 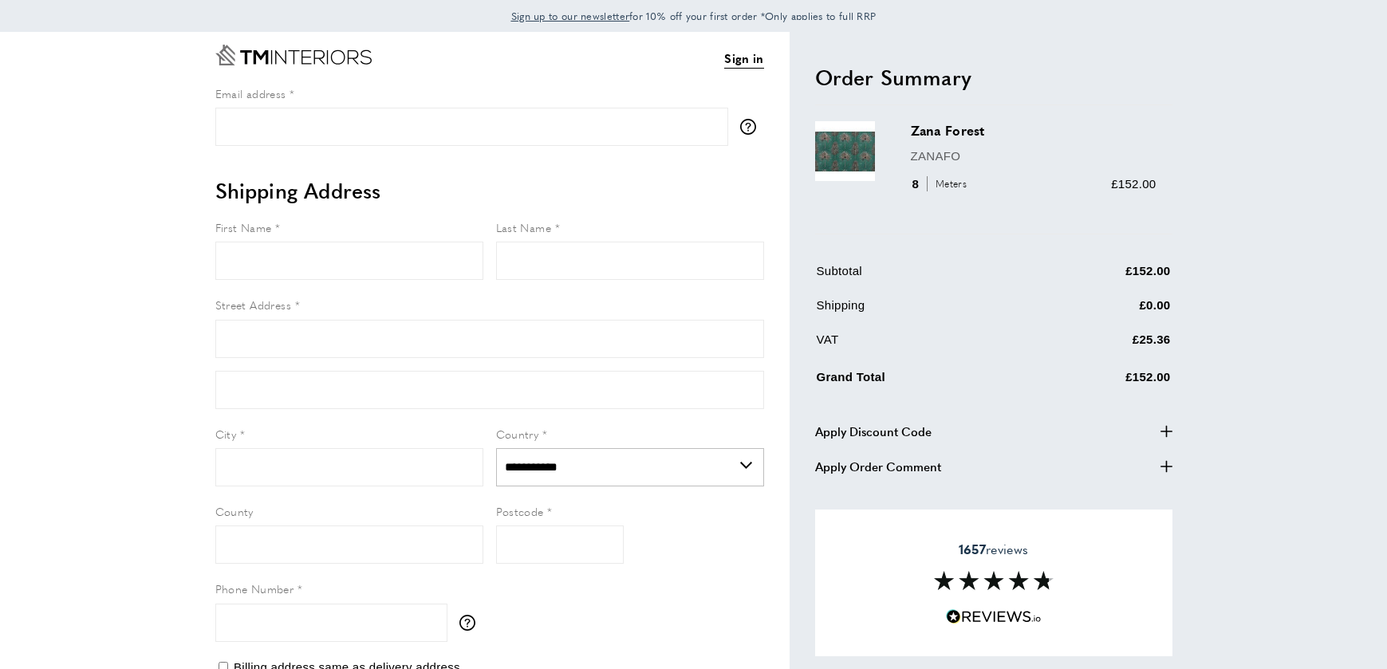 I want to click on div: 8, so click(x=941, y=184).